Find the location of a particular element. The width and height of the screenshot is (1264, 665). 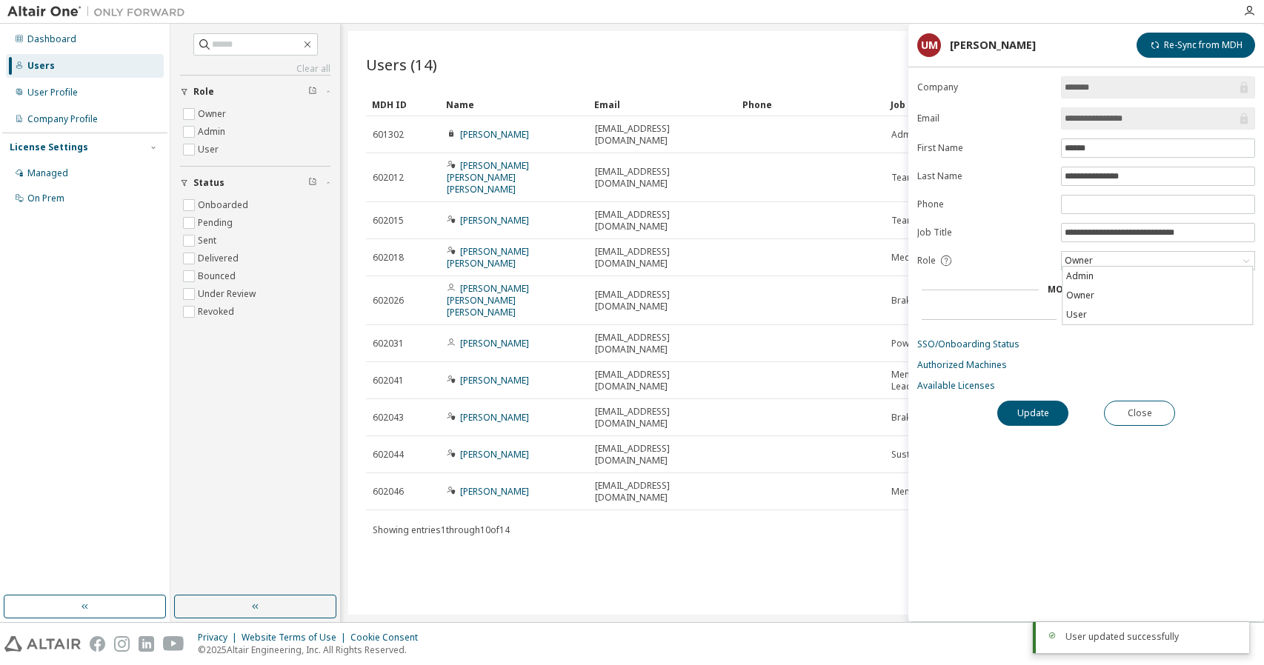

img: linkedin.svg is located at coordinates (146, 644).